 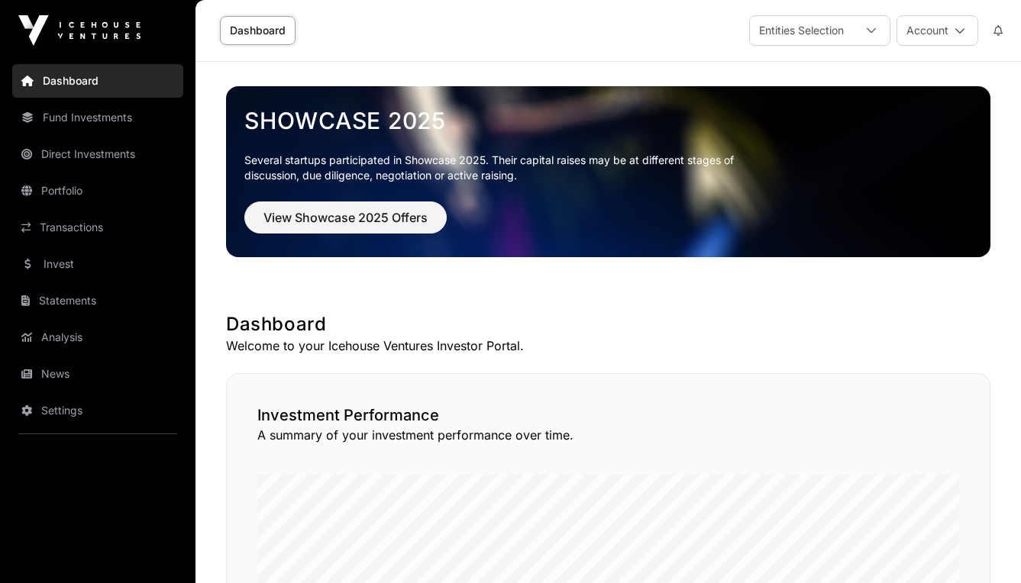 I want to click on img: Icehouse Ventures Logo, so click(x=79, y=31).